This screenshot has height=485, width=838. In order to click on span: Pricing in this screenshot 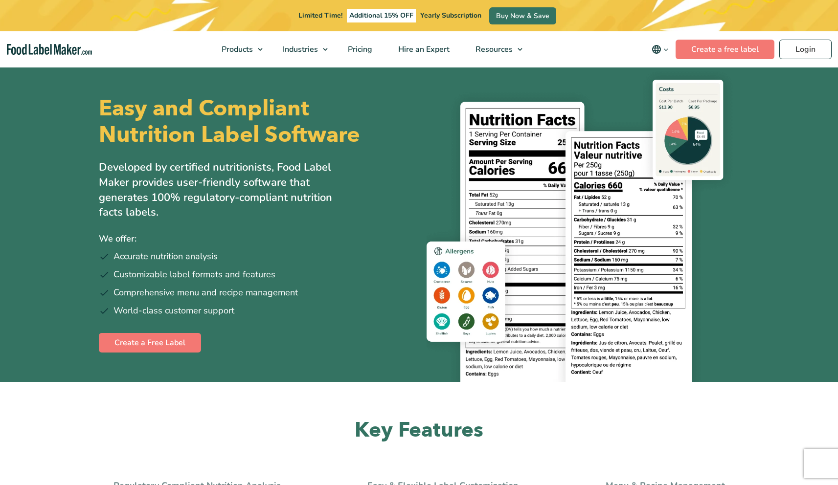, I will do `click(359, 49)`.